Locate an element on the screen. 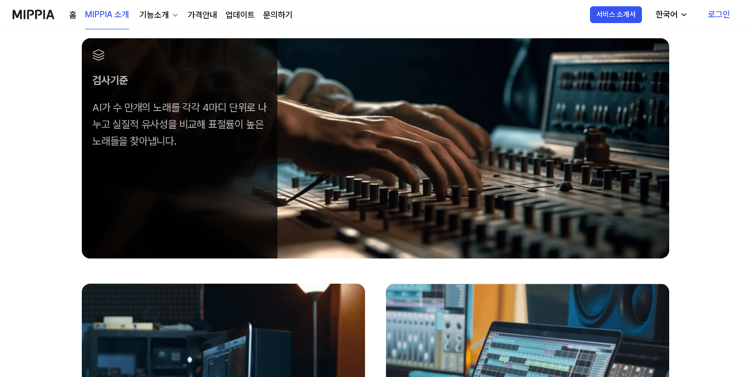 The image size is (751, 377). a: 업데이트 is located at coordinates (240, 15).